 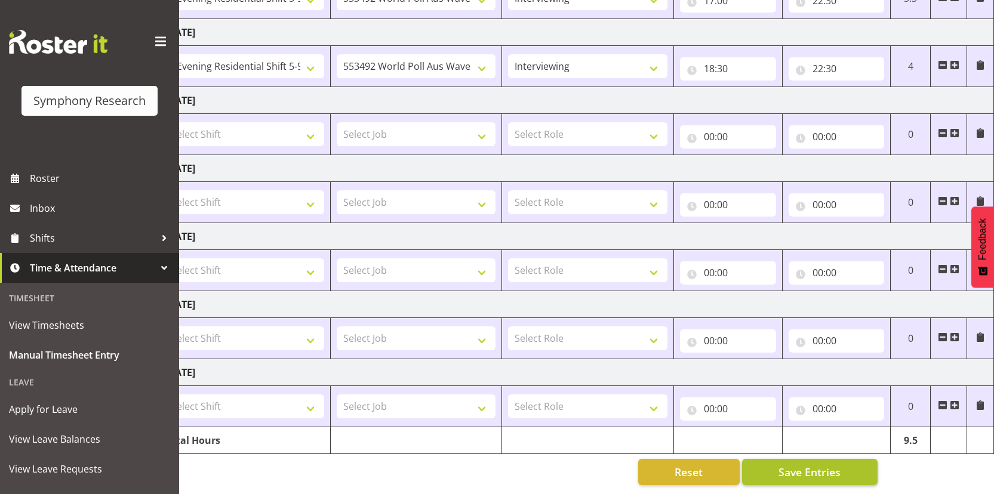 What do you see at coordinates (983, 239) in the screenshot?
I see `span: Feedback` at bounding box center [983, 239].